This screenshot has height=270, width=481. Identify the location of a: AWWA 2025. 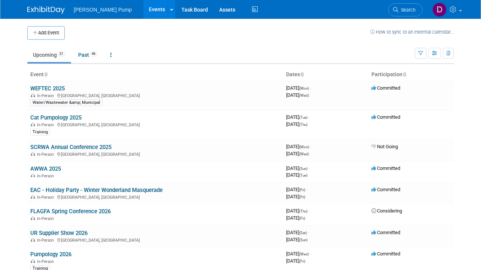
(46, 169).